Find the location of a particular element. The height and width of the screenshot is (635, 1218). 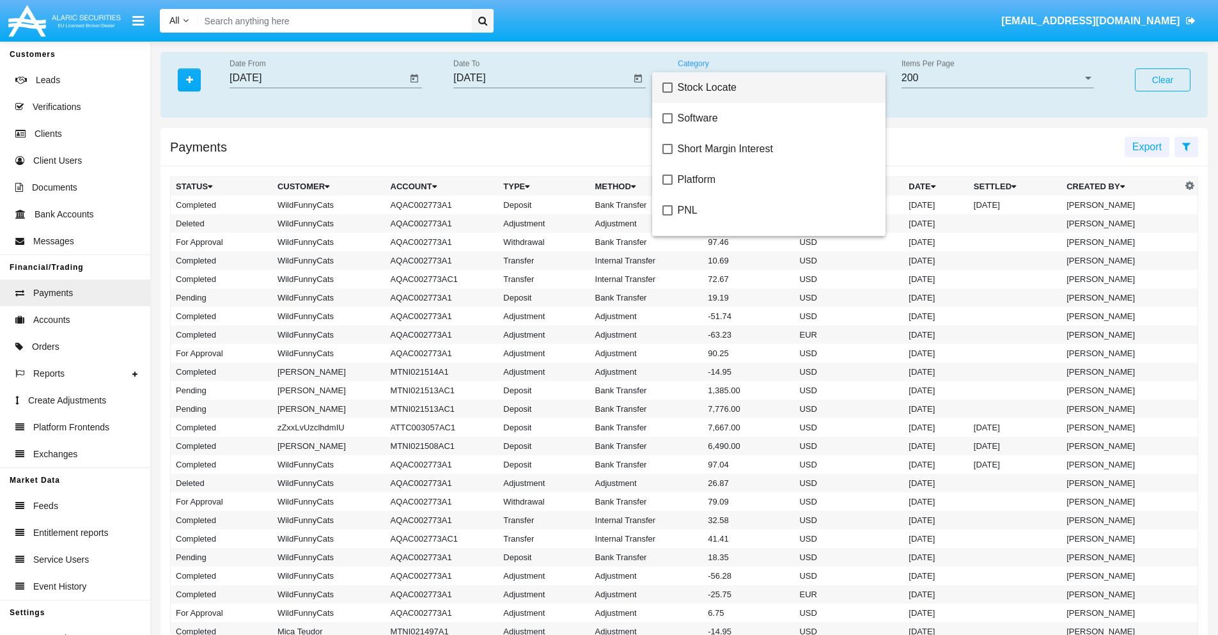

span: Stock Locate is located at coordinates (776, 88).